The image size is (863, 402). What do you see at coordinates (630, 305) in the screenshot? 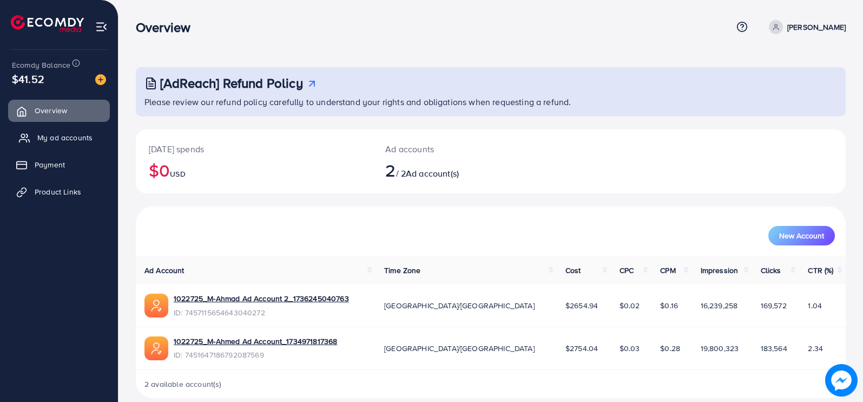
I see `span: $0.02` at bounding box center [630, 305].